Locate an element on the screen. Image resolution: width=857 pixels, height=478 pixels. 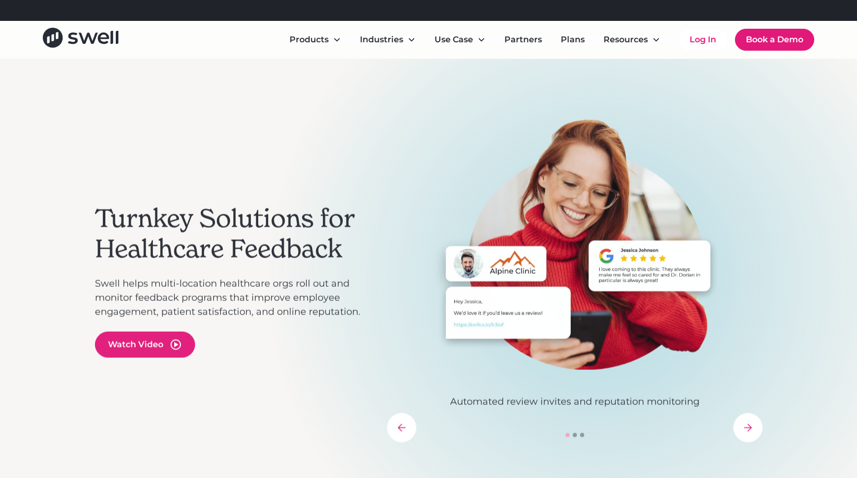
a: Partners is located at coordinates (523, 40).